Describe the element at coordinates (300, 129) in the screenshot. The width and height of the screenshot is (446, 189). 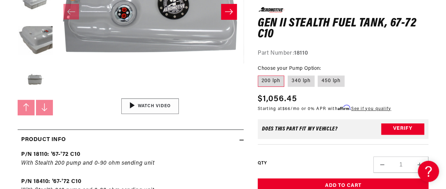
I see `div: Does This part fit My vehicle?` at that location.